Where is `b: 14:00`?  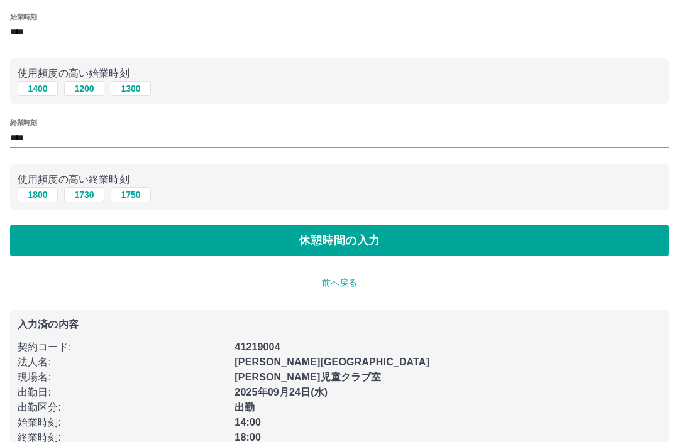
b: 14:00 is located at coordinates (248, 422).